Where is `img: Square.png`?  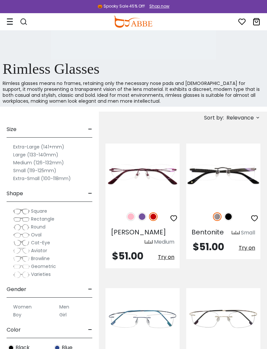 img: Square.png is located at coordinates (21, 211).